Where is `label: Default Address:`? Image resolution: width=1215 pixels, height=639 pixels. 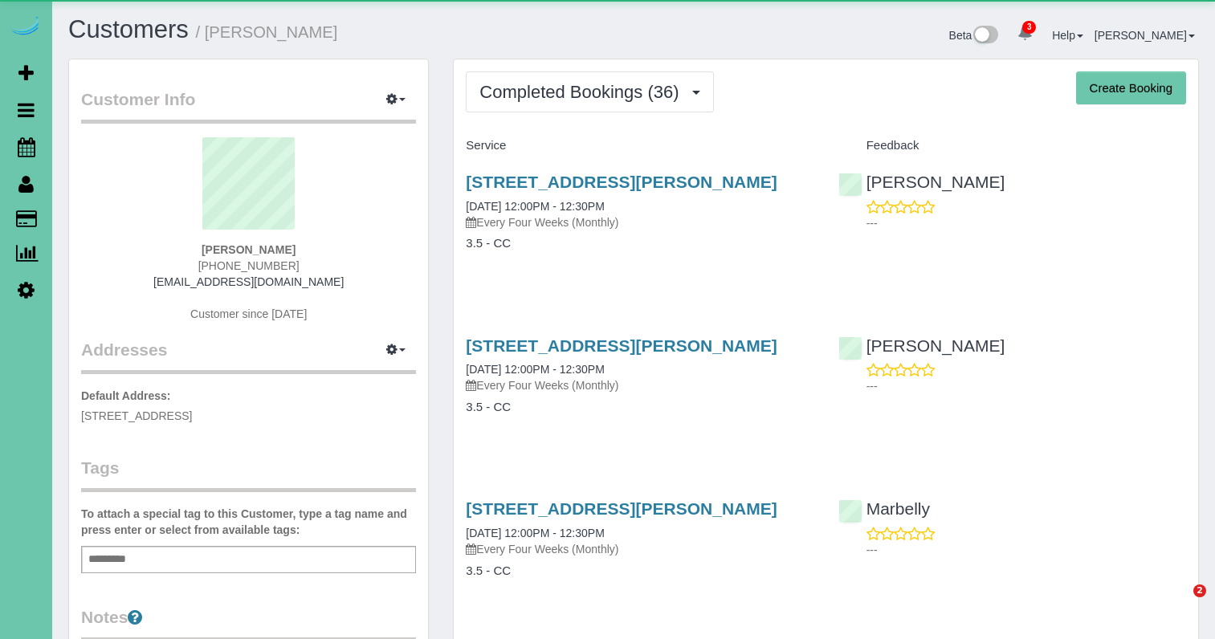
label: Default Address: is located at coordinates (126, 396).